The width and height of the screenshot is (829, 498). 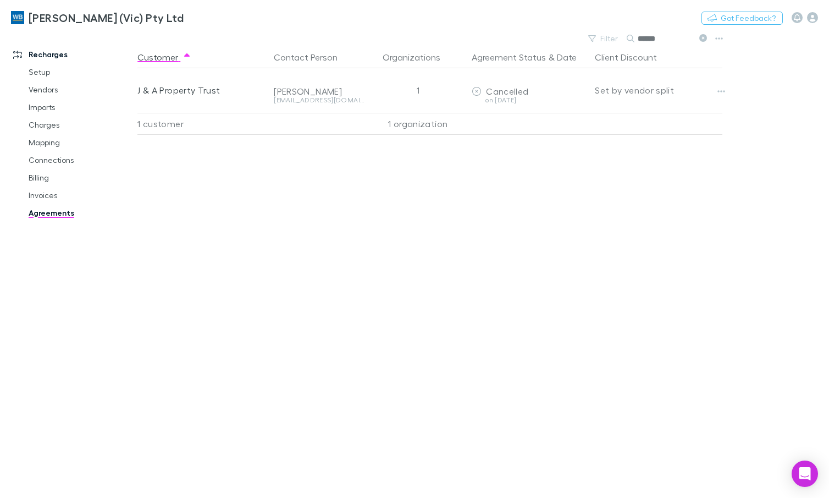 What do you see at coordinates (164, 57) in the screenshot?
I see `button: Customer` at bounding box center [164, 57].